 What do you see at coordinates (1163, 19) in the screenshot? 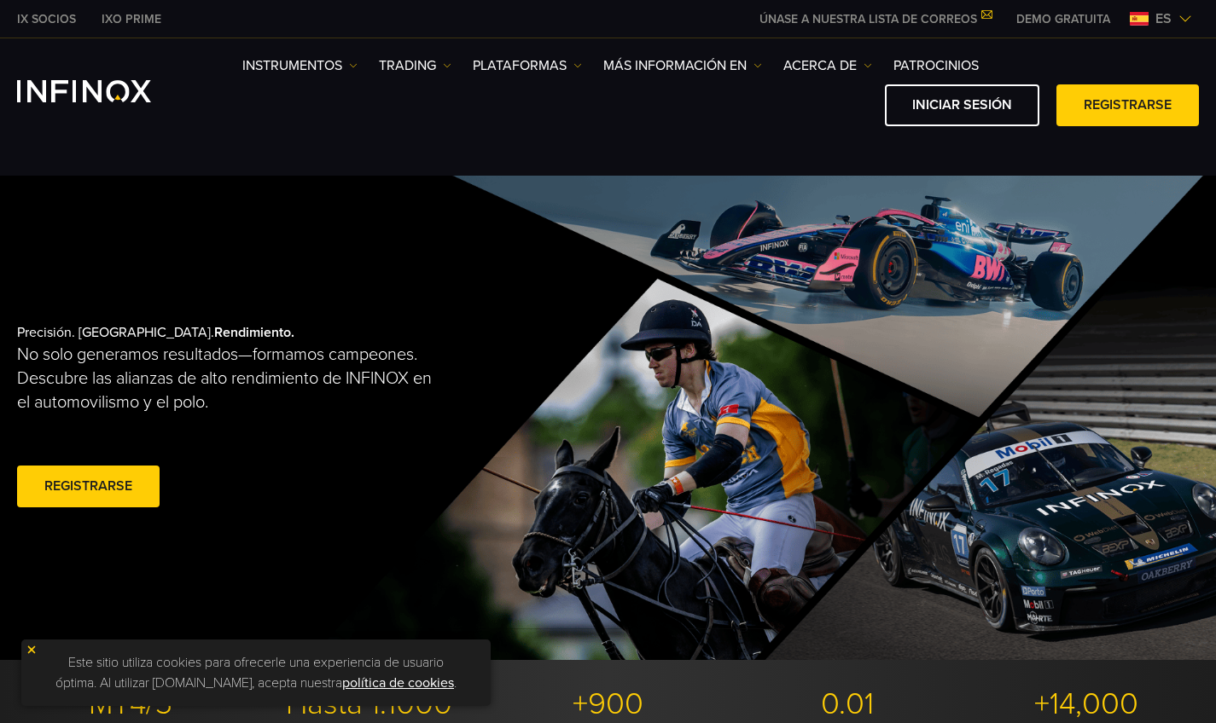
I see `span: es` at bounding box center [1163, 19].